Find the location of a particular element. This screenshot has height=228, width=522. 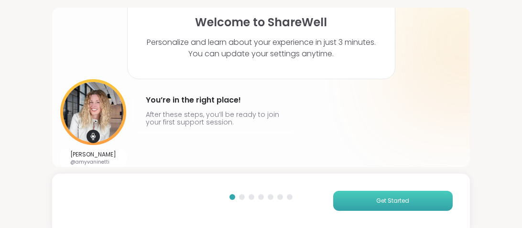

h1: Welcome to ShareWell is located at coordinates (261, 22).